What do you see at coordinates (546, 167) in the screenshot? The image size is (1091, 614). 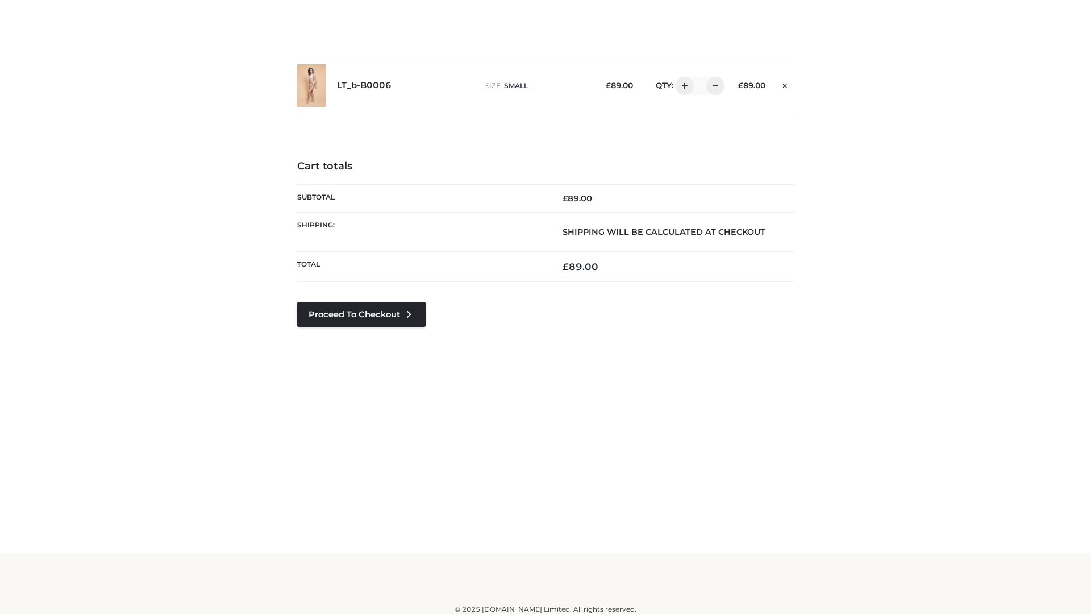 I see `h4: Cart totals` at bounding box center [546, 167].